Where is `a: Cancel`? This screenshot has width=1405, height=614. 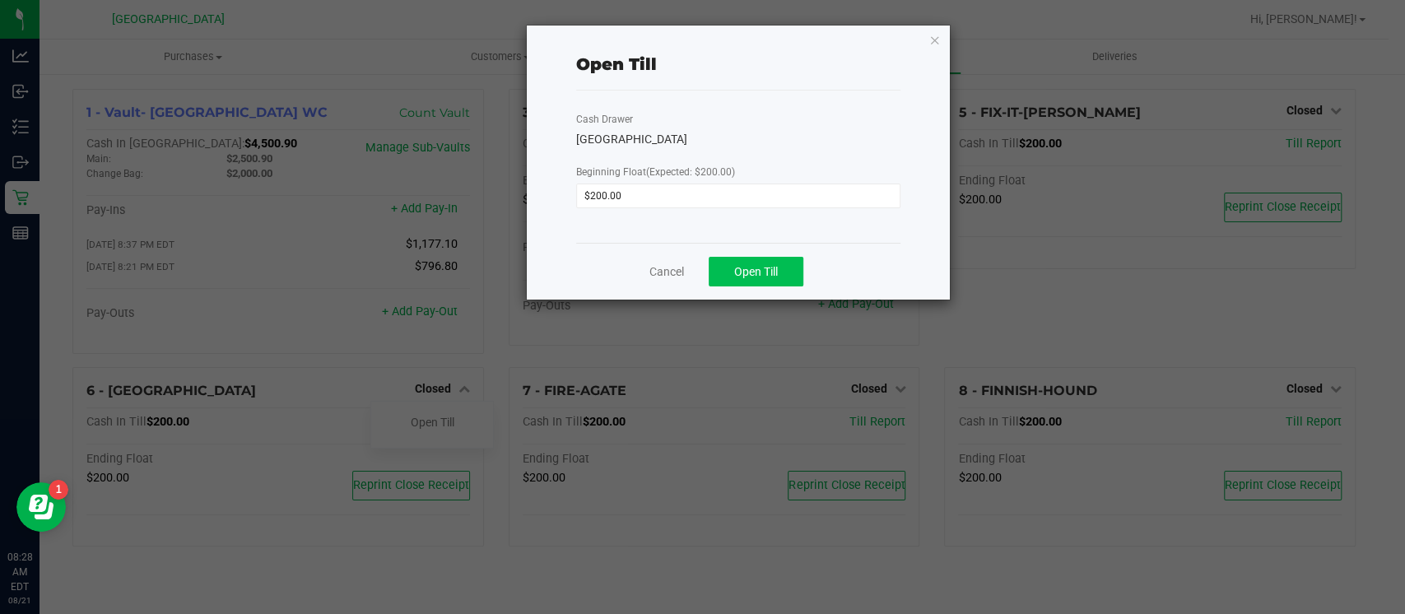 a: Cancel is located at coordinates (667, 272).